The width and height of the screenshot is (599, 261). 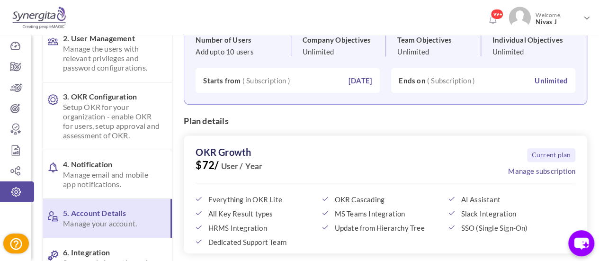 I want to click on label: Number of Users, so click(x=243, y=40).